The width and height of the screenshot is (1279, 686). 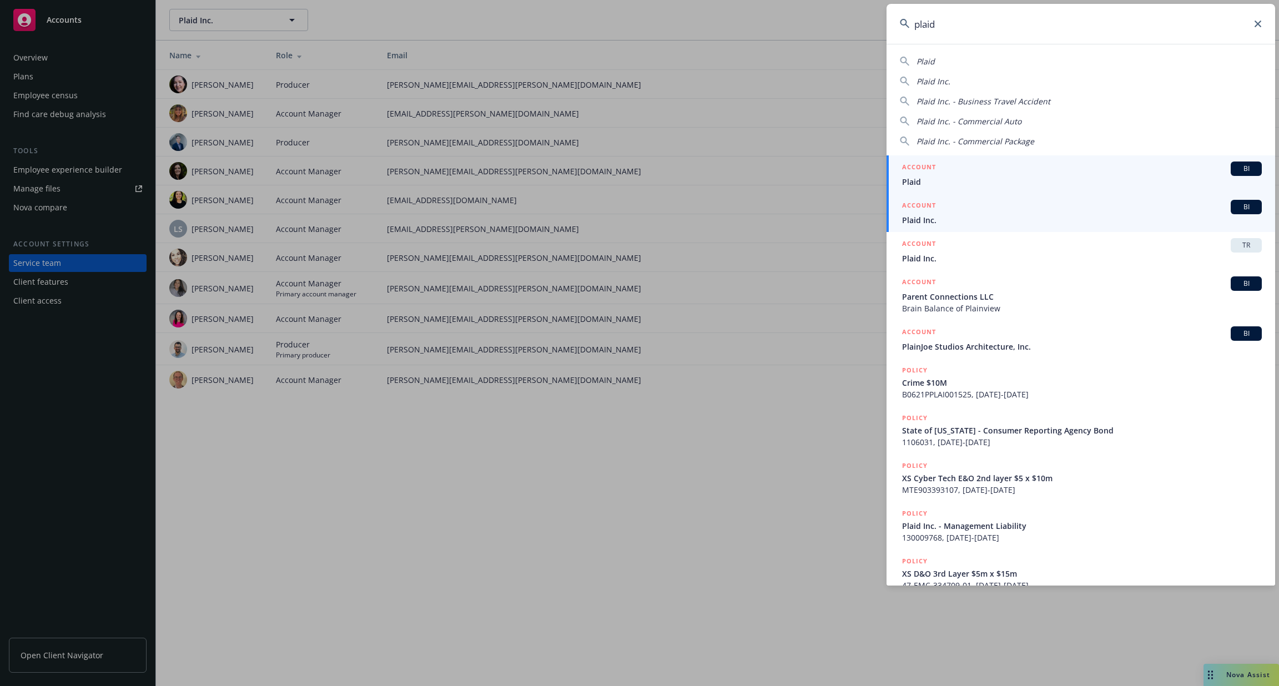 What do you see at coordinates (1081, 24) in the screenshot?
I see `input: Search...` at bounding box center [1081, 24].